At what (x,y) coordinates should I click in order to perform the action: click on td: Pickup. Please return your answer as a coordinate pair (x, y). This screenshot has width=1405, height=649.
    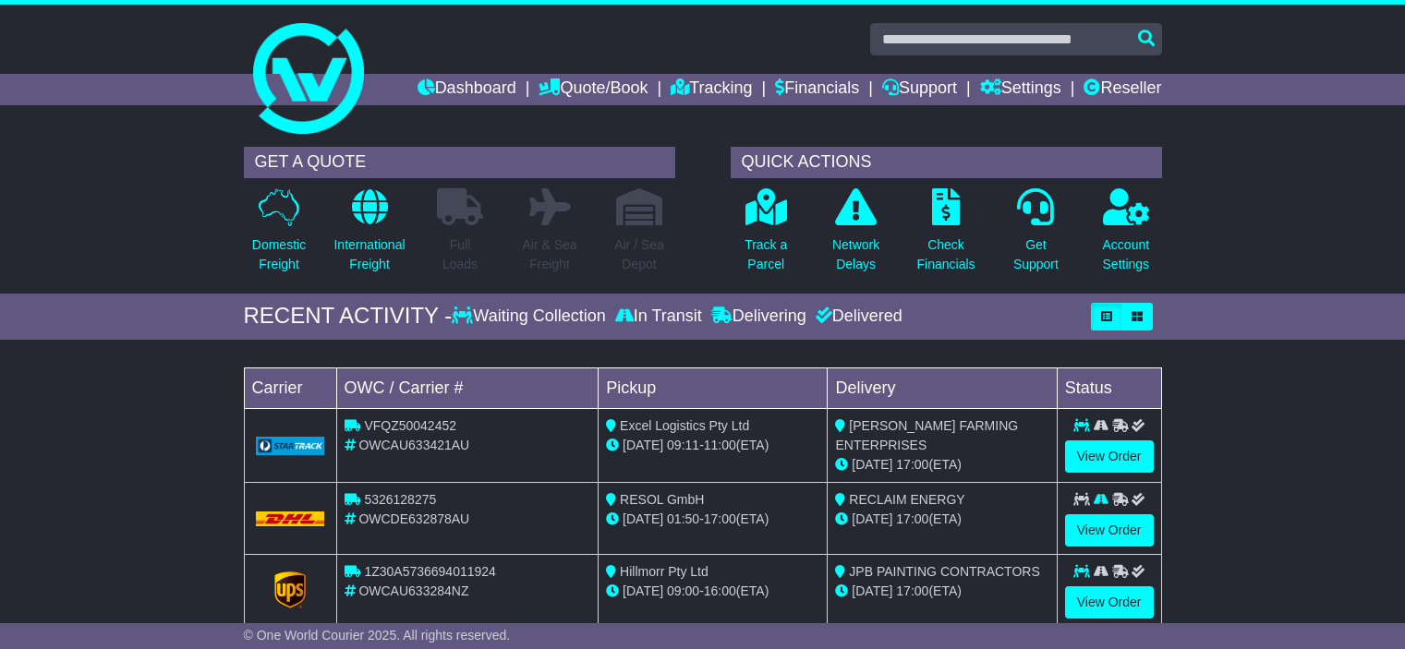
    Looking at the image, I should click on (713, 388).